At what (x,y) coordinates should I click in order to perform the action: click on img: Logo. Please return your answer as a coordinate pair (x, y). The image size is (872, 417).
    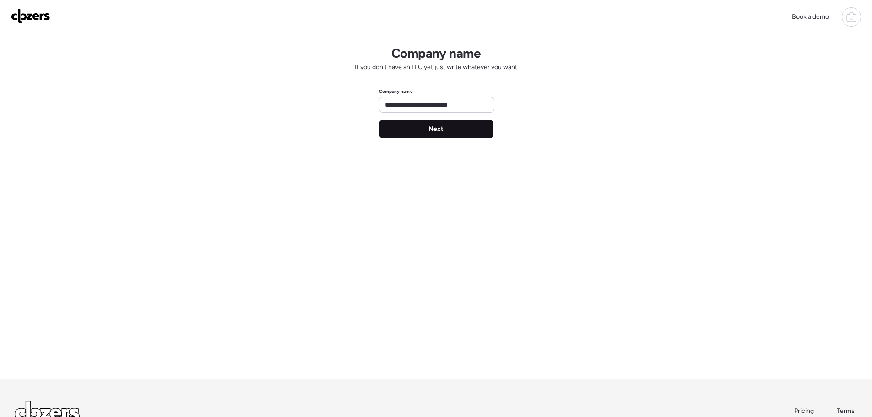
    Looking at the image, I should click on (31, 16).